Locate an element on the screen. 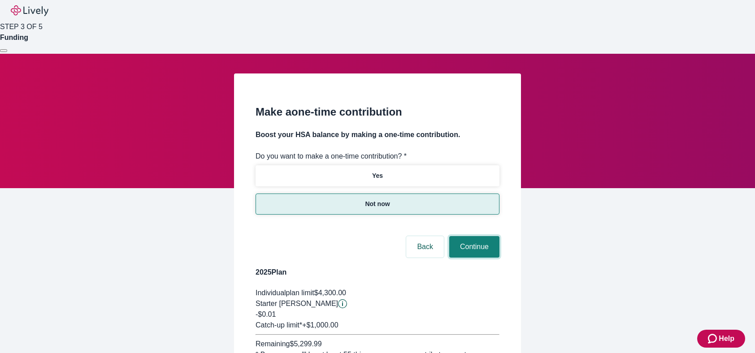 Image resolution: width=755 pixels, height=353 pixels. button: Back is located at coordinates (425, 247).